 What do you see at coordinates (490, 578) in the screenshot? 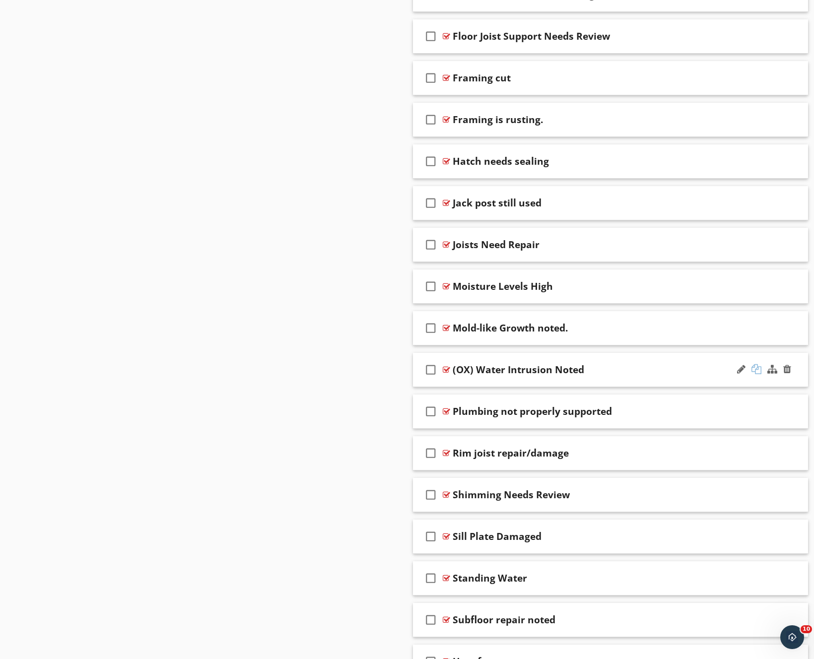
I see `div: Standing Water` at bounding box center [490, 578].